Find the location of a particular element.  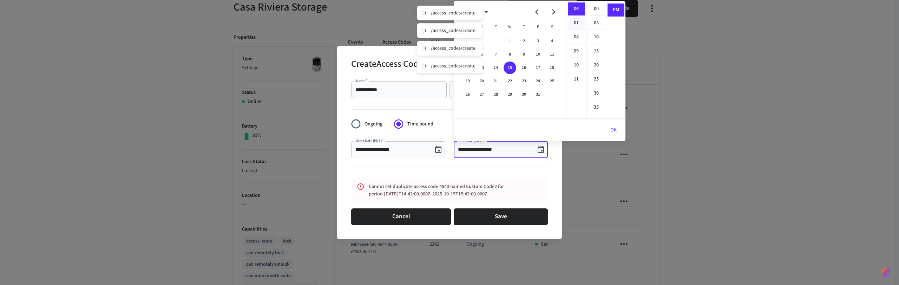

button: 26 is located at coordinates (468, 95).